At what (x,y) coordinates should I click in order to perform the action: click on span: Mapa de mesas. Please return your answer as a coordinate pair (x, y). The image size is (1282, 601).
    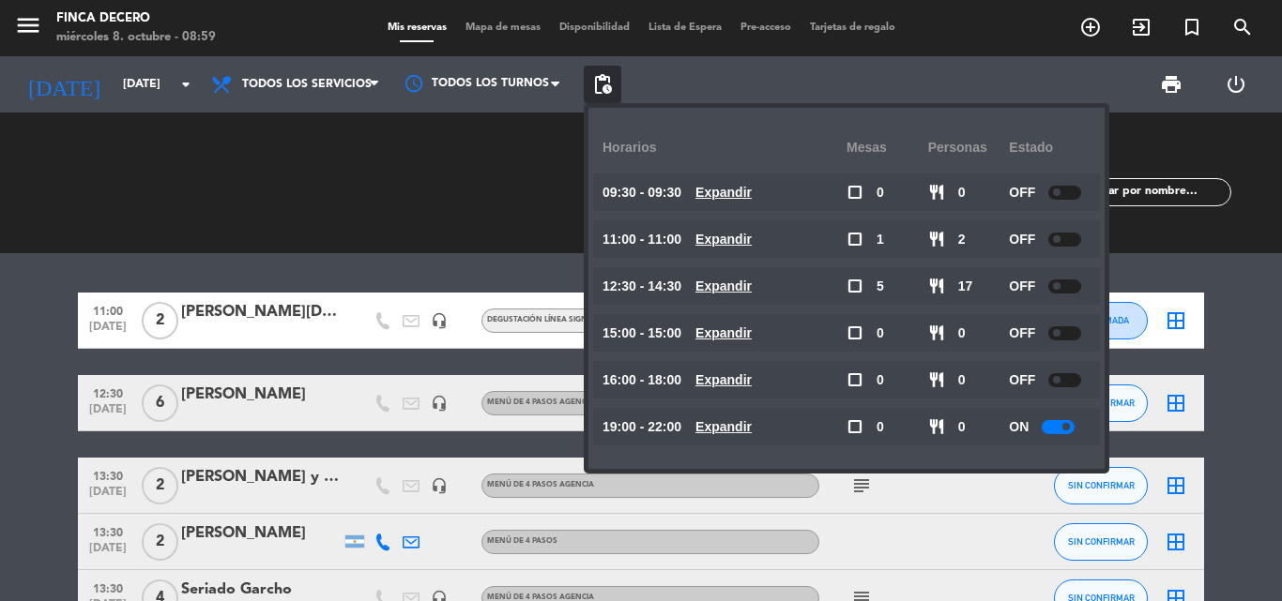
    Looking at the image, I should click on (503, 27).